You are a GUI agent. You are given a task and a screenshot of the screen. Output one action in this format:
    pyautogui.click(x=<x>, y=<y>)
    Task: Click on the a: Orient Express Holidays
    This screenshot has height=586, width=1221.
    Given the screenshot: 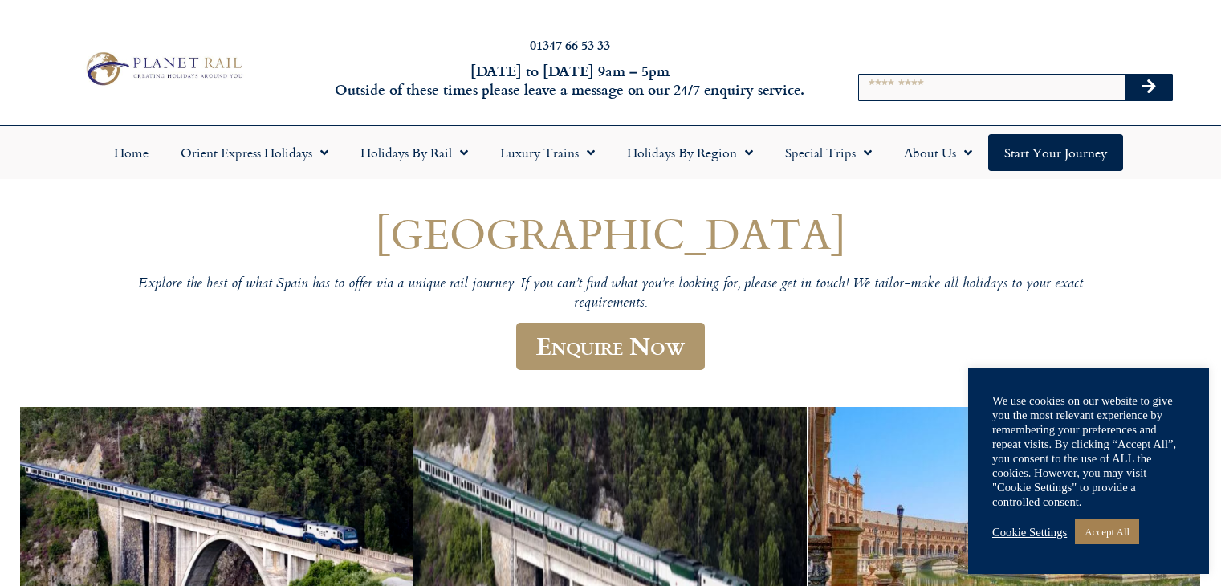 What is the action you would take?
    pyautogui.click(x=255, y=153)
    